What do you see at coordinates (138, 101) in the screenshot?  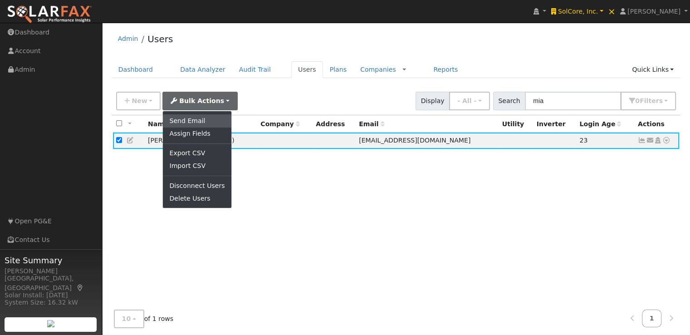 I see `button: New` at bounding box center [138, 101].